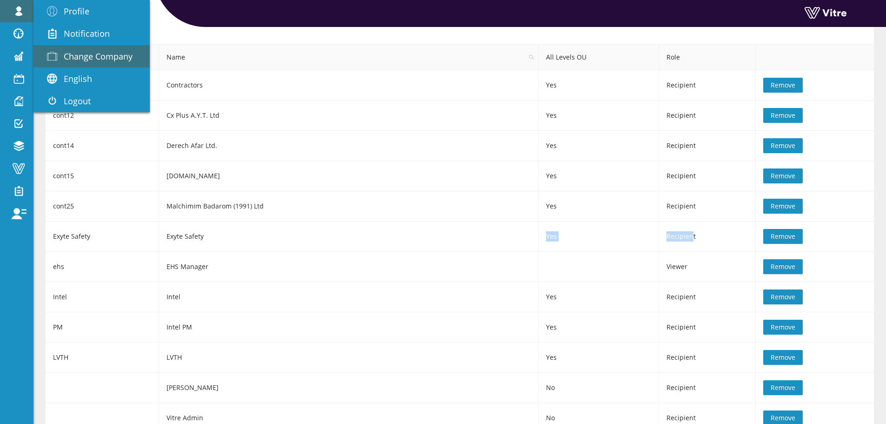 The height and width of the screenshot is (424, 886). Describe the element at coordinates (60, 296) in the screenshot. I see `span: Intel` at that location.